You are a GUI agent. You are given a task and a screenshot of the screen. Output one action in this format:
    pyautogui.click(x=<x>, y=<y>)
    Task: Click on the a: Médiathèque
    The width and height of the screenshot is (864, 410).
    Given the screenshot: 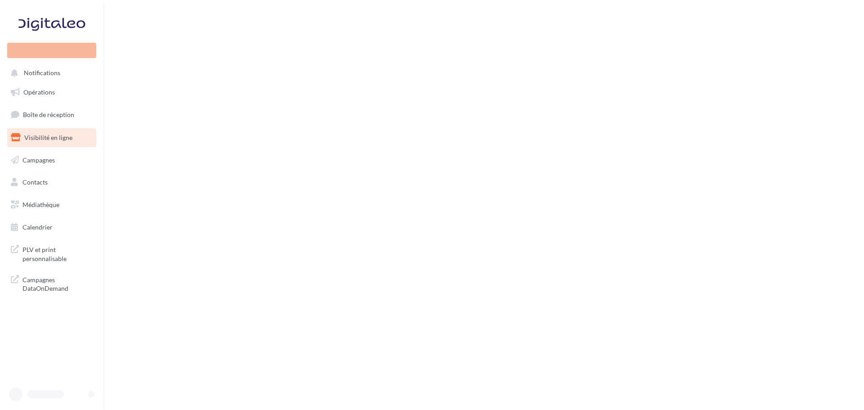 What is the action you would take?
    pyautogui.click(x=52, y=205)
    